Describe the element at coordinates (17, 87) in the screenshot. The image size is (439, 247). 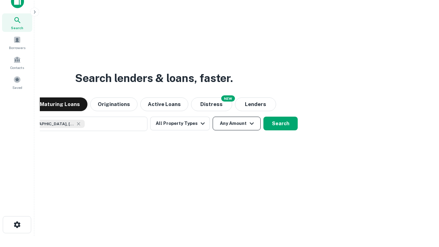
I see `span: Saved` at that location.